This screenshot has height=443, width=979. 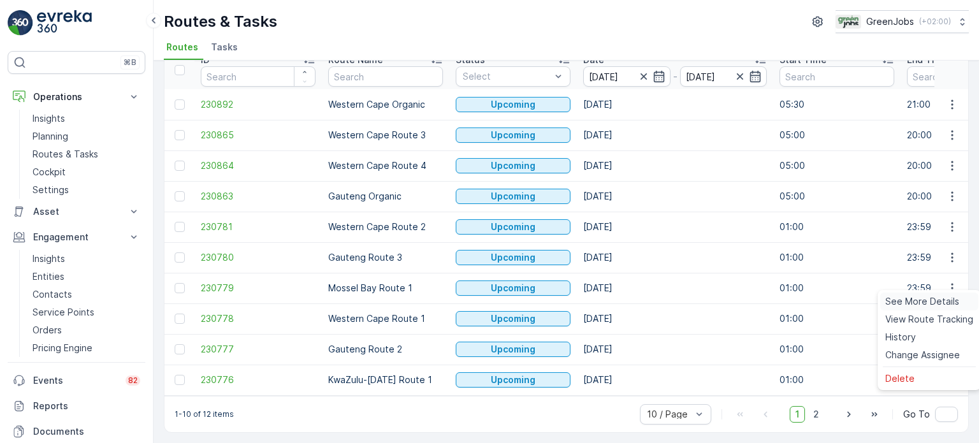 What do you see at coordinates (930, 302) in the screenshot?
I see `a: See More Details` at bounding box center [930, 302].